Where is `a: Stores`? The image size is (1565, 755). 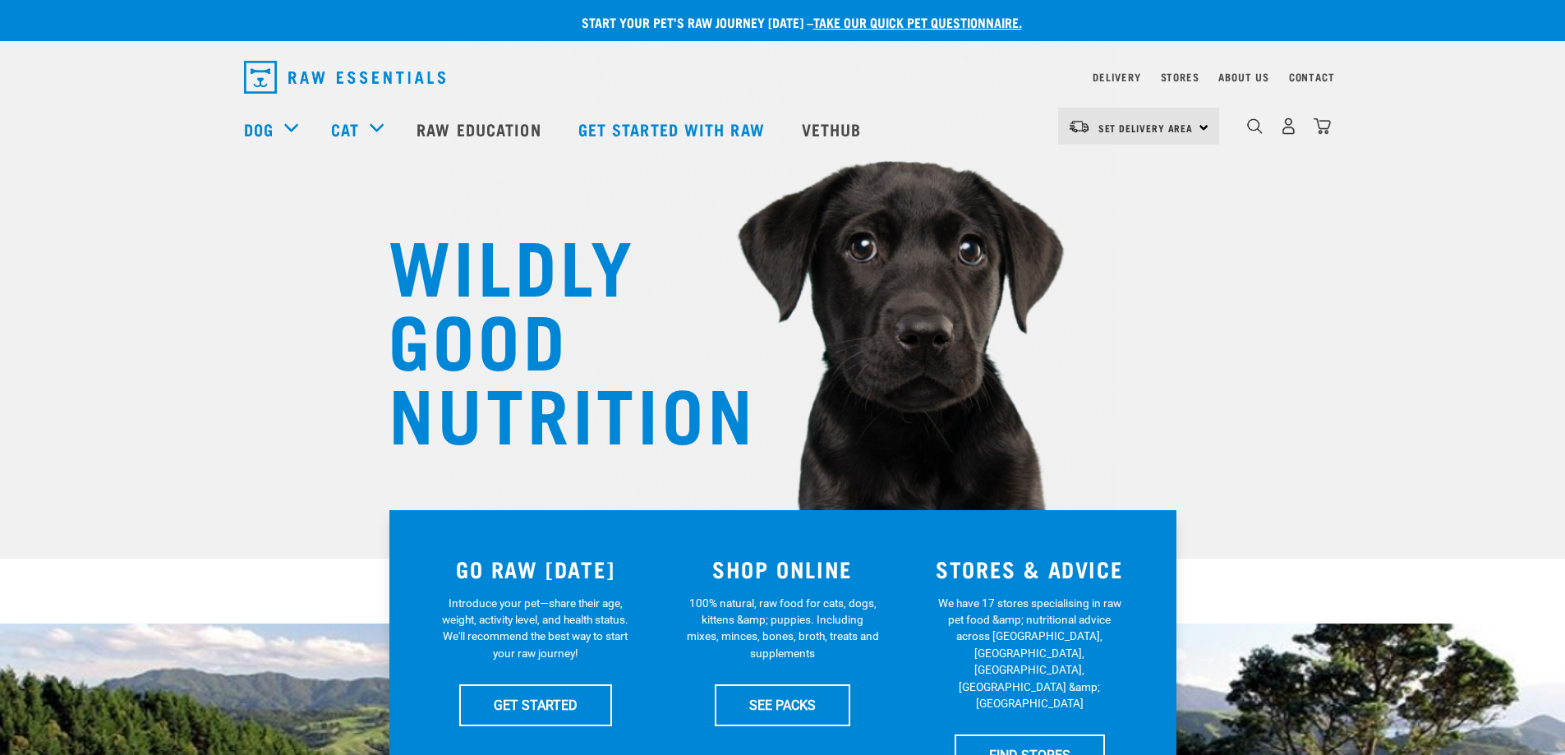
a: Stores is located at coordinates (1180, 76).